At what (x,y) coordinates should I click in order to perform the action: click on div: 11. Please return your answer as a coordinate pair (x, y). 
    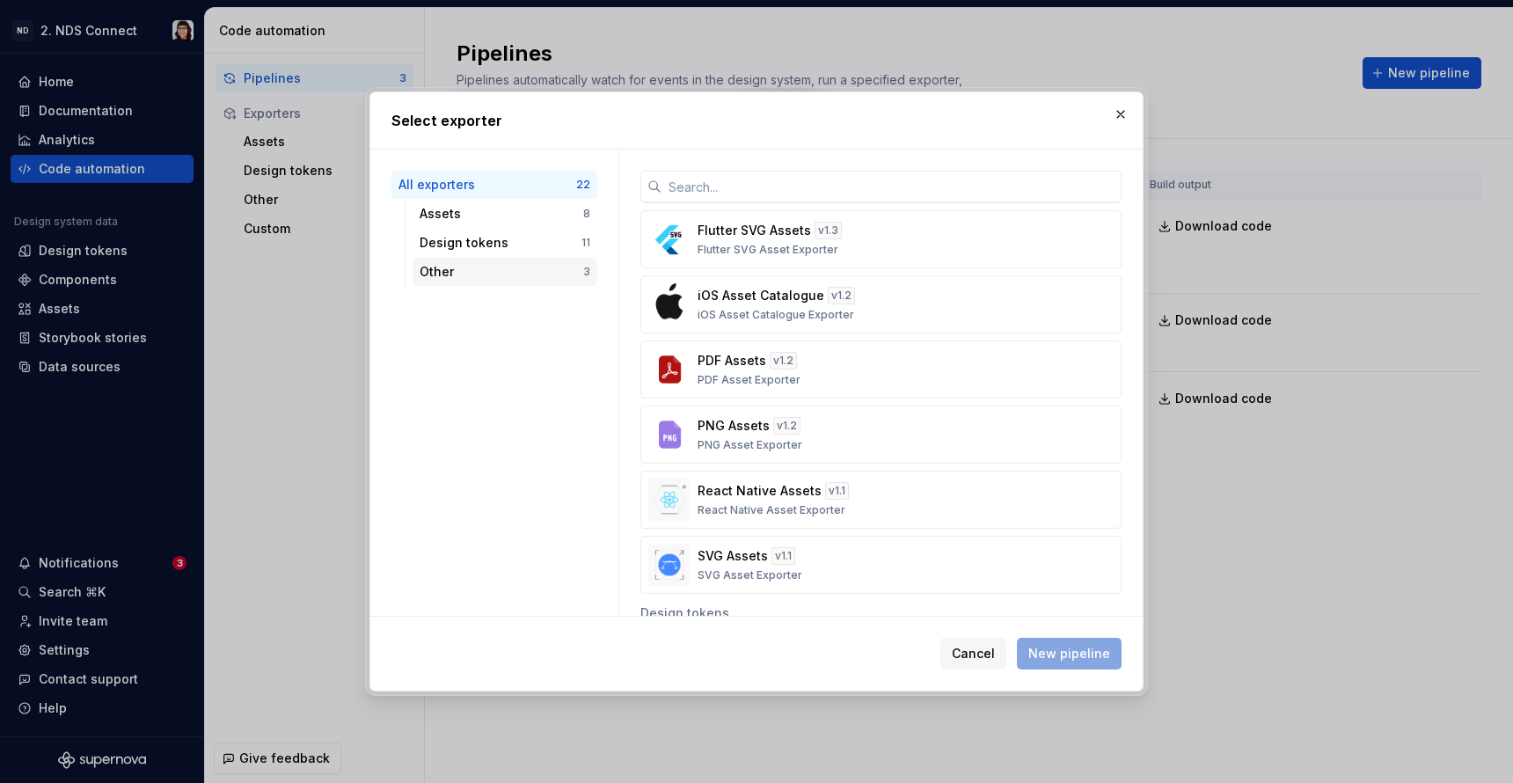
    Looking at the image, I should click on (586, 243).